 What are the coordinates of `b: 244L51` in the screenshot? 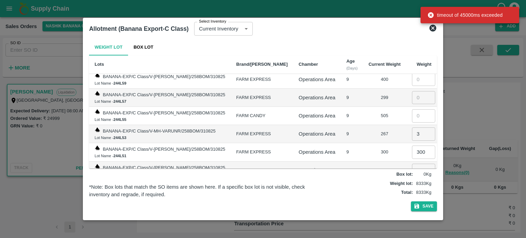 It's located at (120, 156).